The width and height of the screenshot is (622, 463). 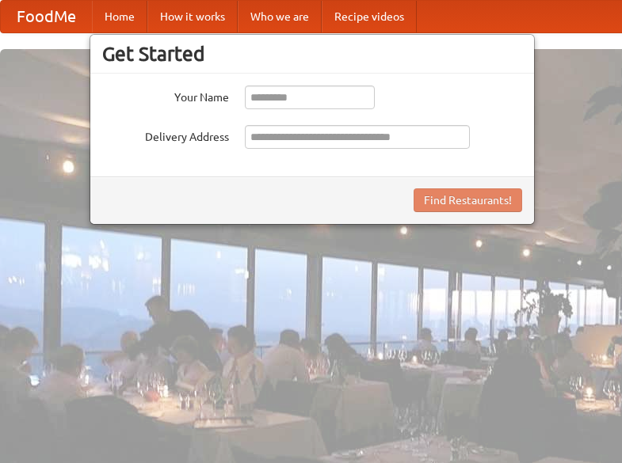 What do you see at coordinates (166, 135) in the screenshot?
I see `label: Delivery Address` at bounding box center [166, 135].